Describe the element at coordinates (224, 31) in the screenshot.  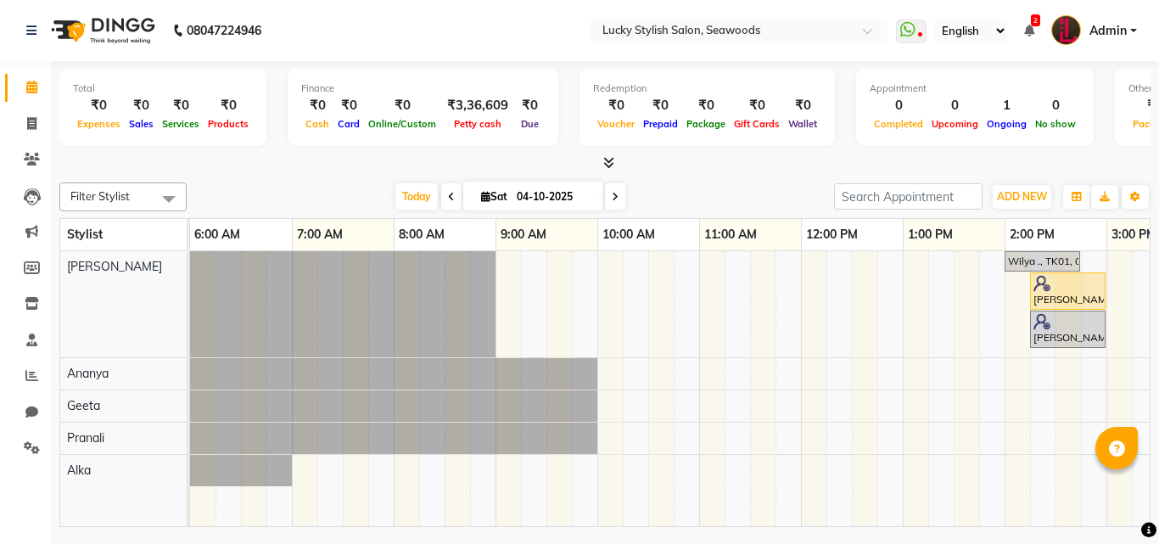
I see `b: 08047224946` at that location.